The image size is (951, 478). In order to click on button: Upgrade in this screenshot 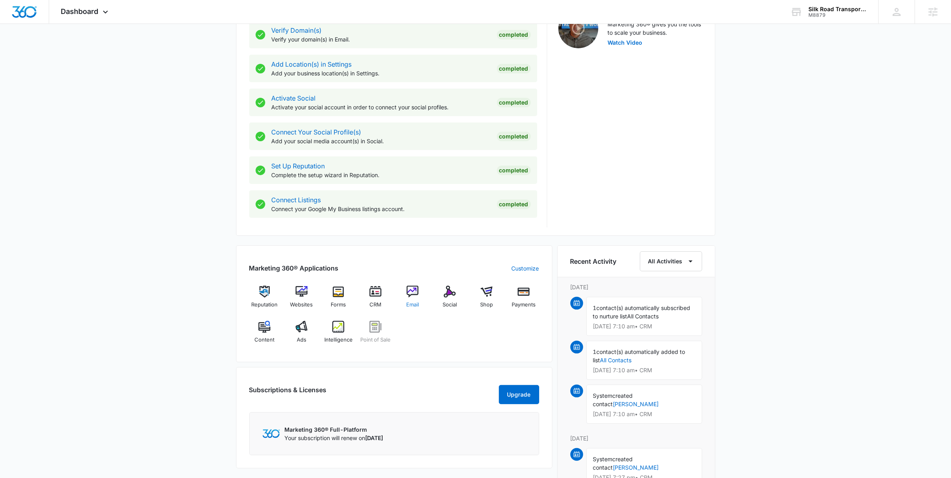, I will do `click(519, 395)`.